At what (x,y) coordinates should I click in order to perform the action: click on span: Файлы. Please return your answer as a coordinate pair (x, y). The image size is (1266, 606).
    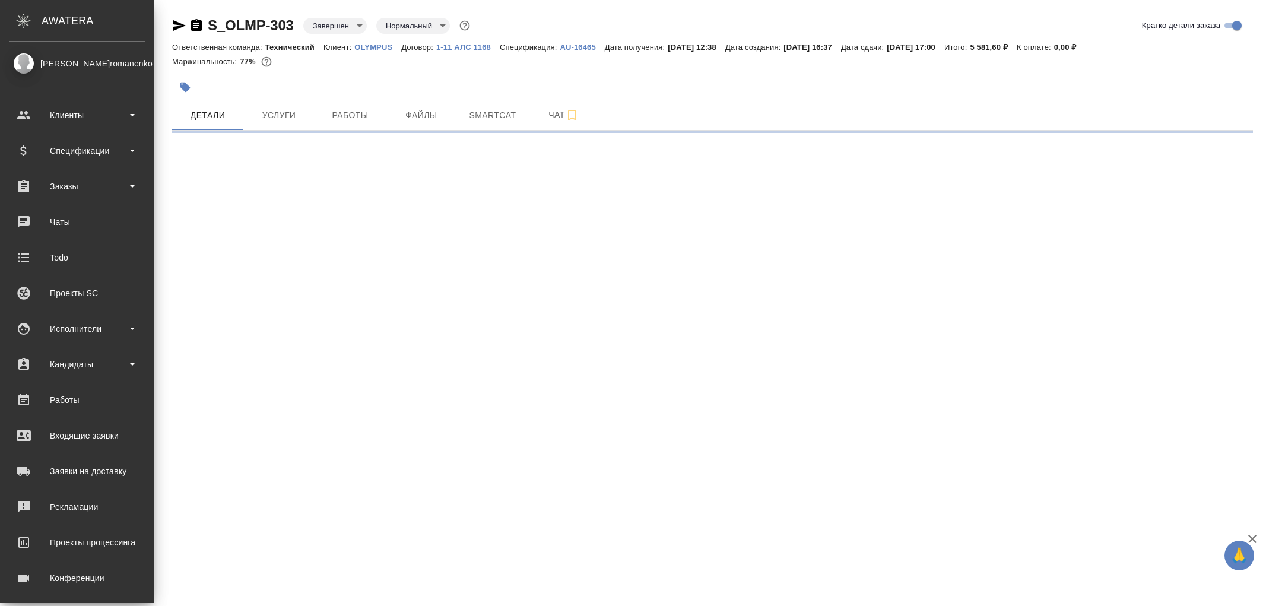
    Looking at the image, I should click on (421, 115).